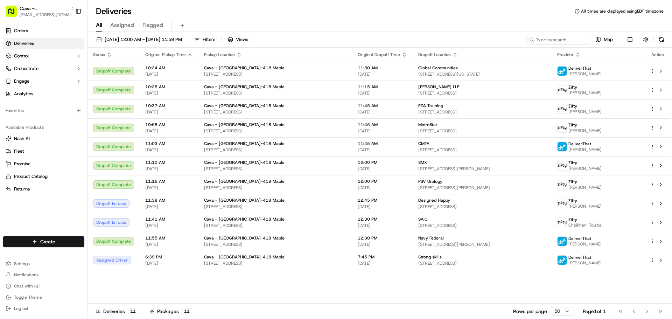  I want to click on span: Nash AI, so click(22, 139).